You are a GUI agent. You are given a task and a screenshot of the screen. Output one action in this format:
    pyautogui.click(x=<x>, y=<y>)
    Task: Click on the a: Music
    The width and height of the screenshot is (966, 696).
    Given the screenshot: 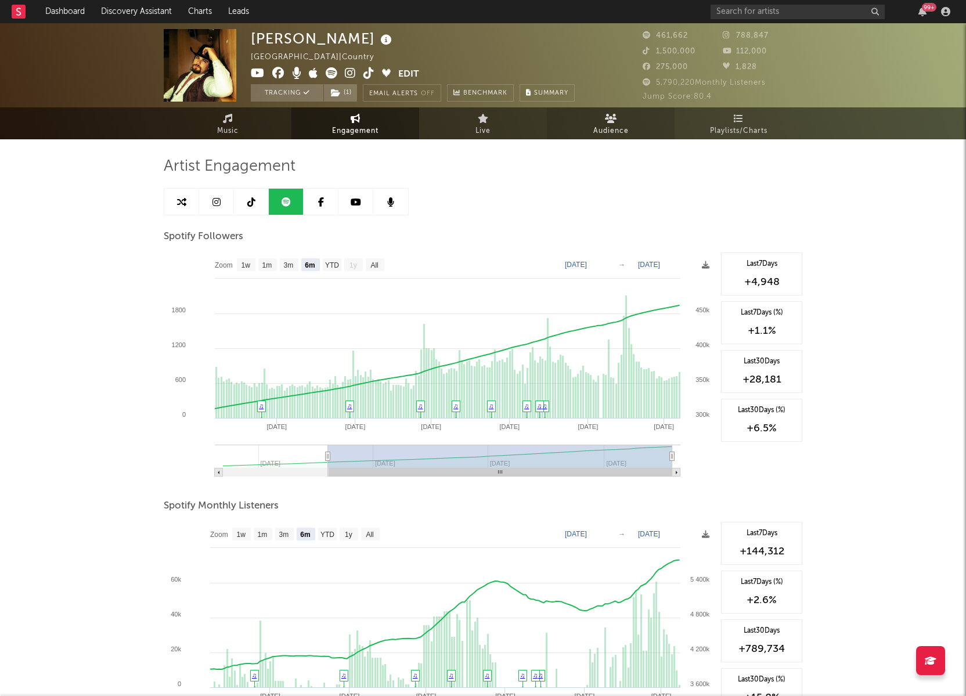 What is the action you would take?
    pyautogui.click(x=228, y=123)
    